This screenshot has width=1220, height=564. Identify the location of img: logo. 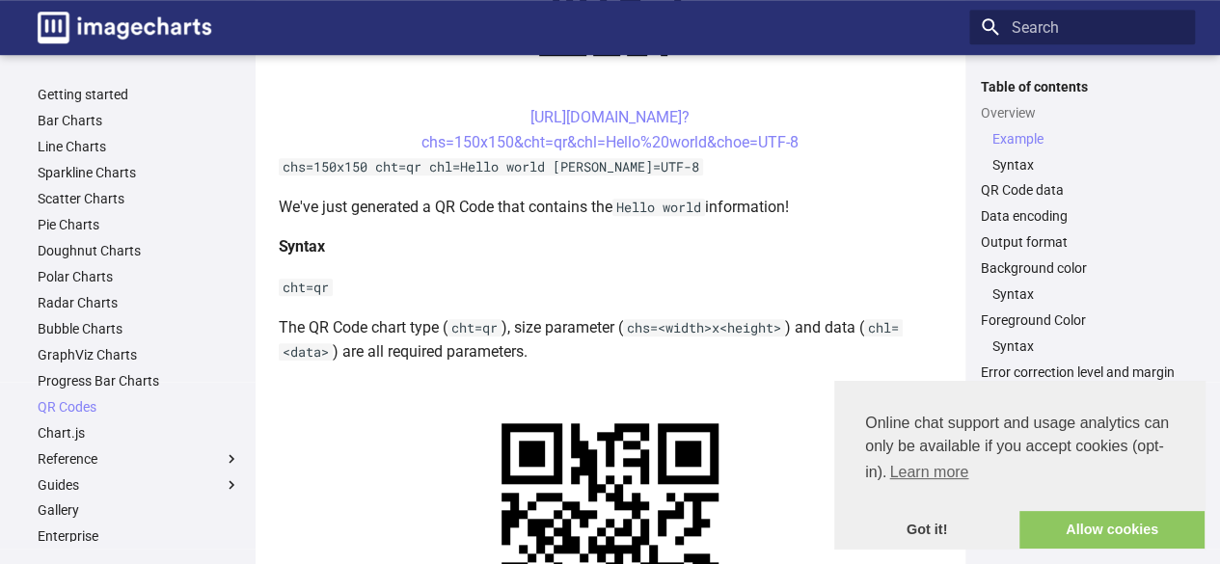
(124, 27).